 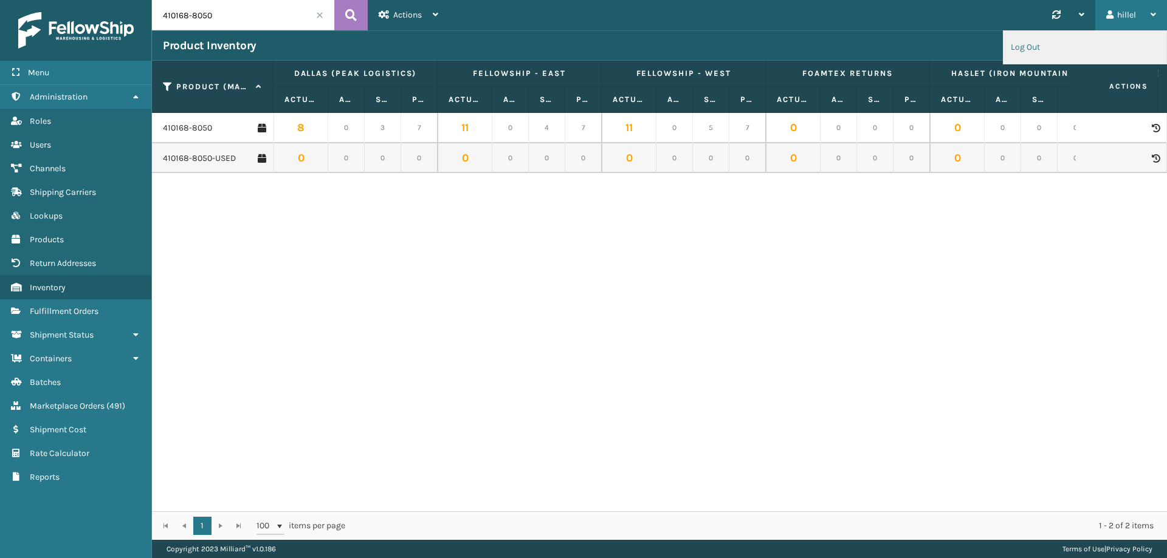 What do you see at coordinates (58, 430) in the screenshot?
I see `span: Shipment Cost` at bounding box center [58, 430].